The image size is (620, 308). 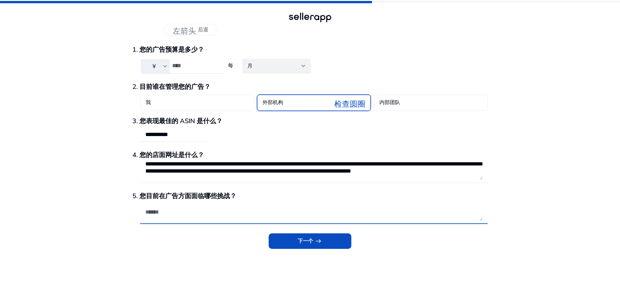 What do you see at coordinates (231, 66) in the screenshot?
I see `font: 每` at bounding box center [231, 66].